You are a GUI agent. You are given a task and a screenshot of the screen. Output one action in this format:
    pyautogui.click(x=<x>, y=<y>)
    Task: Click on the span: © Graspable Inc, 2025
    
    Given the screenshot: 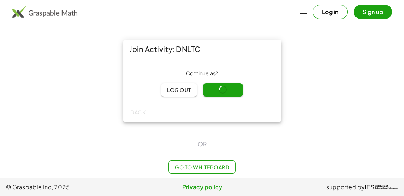 What is the action you would take?
    pyautogui.click(x=71, y=187)
    